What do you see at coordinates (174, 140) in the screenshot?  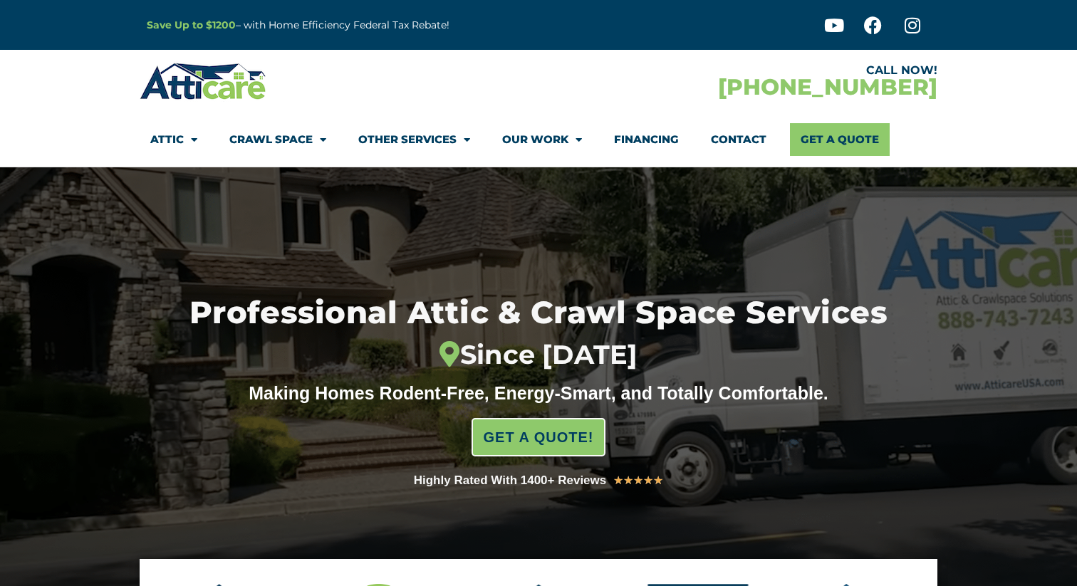 I see `a: Attic` at bounding box center [174, 140].